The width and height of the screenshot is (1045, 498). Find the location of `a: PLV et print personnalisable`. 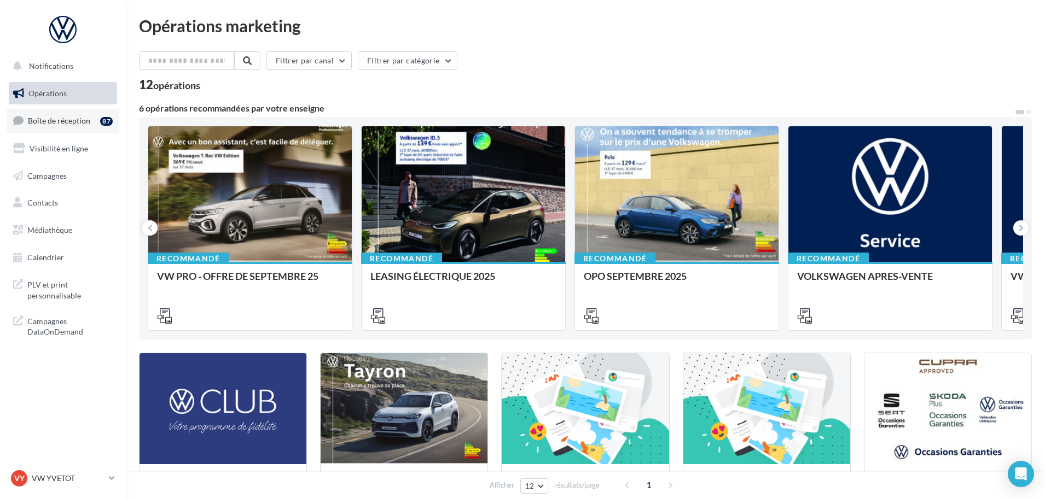

a: PLV et print personnalisable is located at coordinates (63, 289).